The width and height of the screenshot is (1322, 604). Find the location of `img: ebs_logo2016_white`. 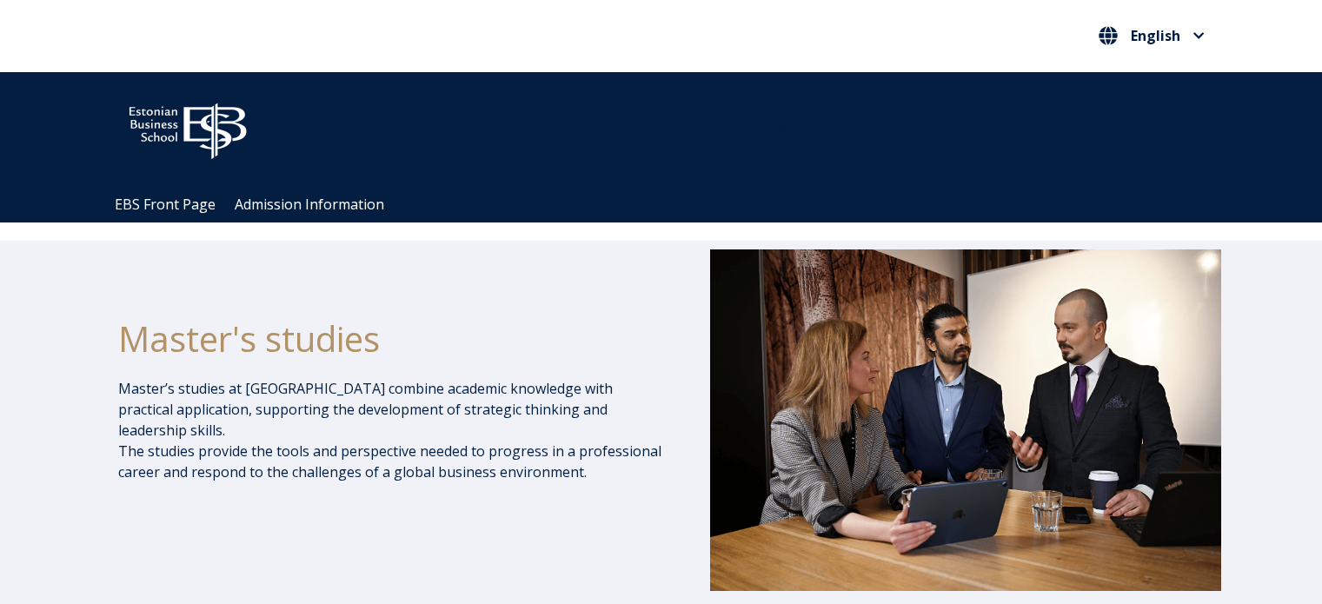

img: ebs_logo2016_white is located at coordinates (188, 127).